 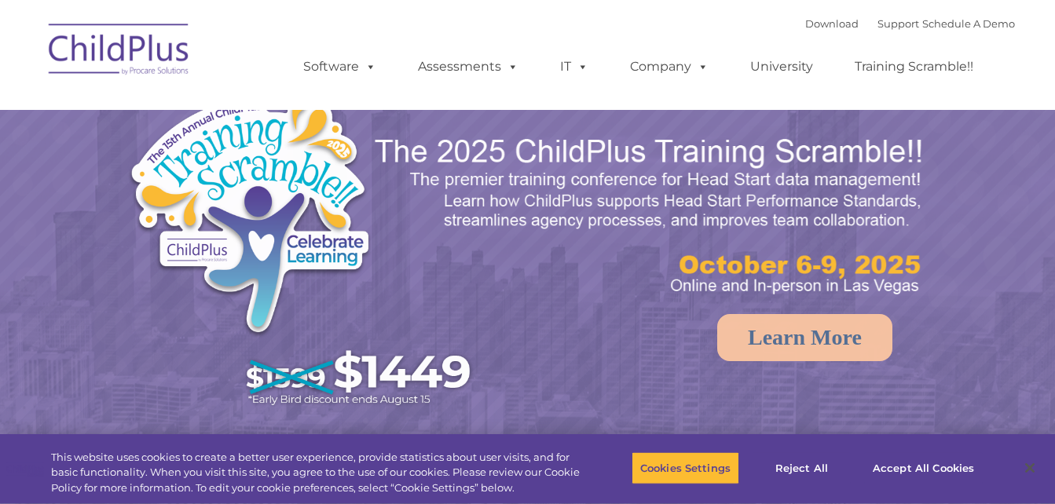 What do you see at coordinates (685, 468) in the screenshot?
I see `button: Cookies Settings` at bounding box center [685, 468].